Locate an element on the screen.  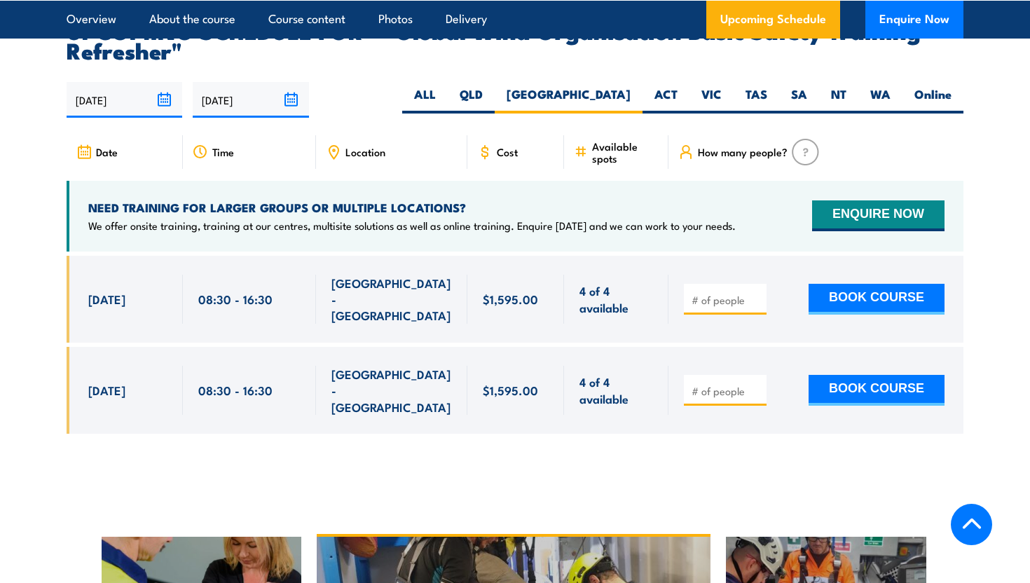
h4: NEED TRAINING FOR LARGER GROUPS OR MULTIPLE LOCATIONS? is located at coordinates (412, 207).